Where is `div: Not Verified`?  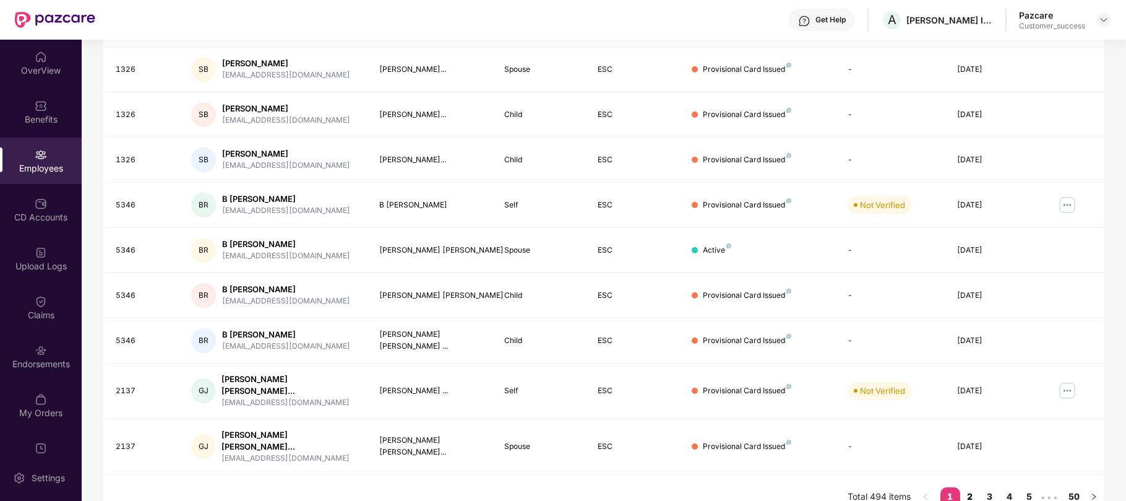
div: Not Verified is located at coordinates (882, 205).